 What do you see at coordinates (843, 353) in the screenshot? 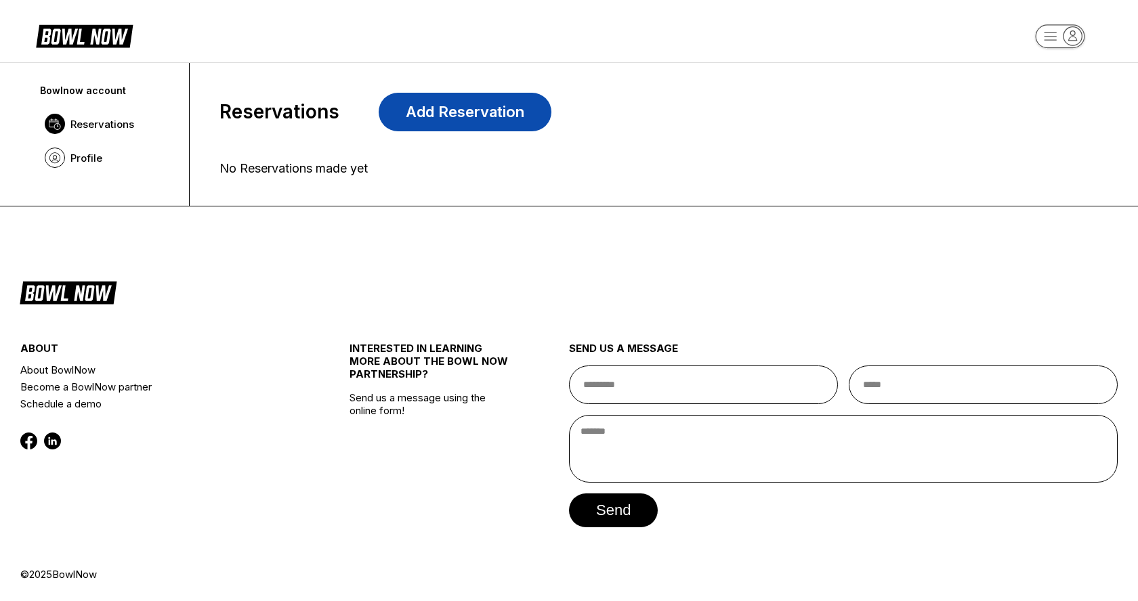
I see `div: send us a message` at bounding box center [843, 353].